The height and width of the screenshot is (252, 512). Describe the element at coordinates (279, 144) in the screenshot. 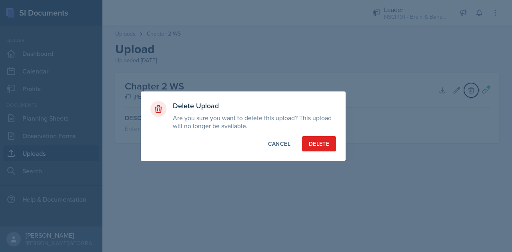

I see `div: Cancel` at that location.